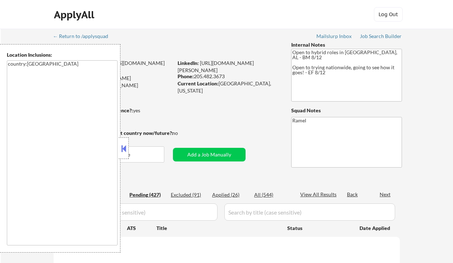 The width and height of the screenshot is (453, 263). I want to click on strong: Phone:, so click(185, 76).